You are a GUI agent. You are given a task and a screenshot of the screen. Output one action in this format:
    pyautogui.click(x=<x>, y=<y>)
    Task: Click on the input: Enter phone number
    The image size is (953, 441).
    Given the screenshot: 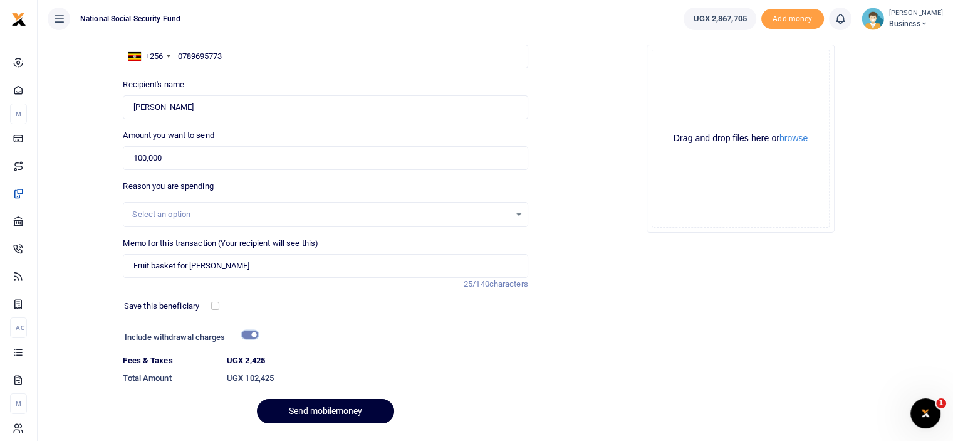 What is the action you would take?
    pyautogui.click(x=325, y=56)
    